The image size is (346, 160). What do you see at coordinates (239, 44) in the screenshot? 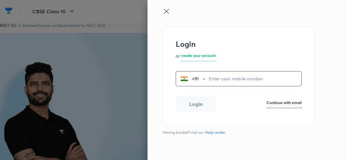
I see `h2: Login` at bounding box center [239, 44].